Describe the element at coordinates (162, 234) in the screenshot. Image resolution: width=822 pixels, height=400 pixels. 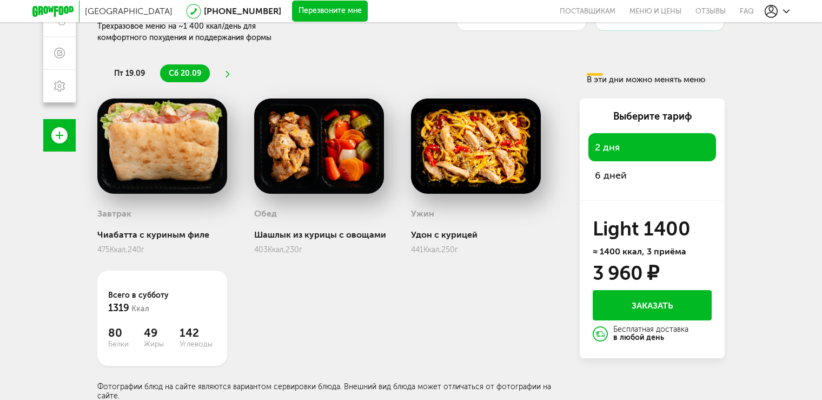
I see `div: Чиабатта с куриным филе` at that location.